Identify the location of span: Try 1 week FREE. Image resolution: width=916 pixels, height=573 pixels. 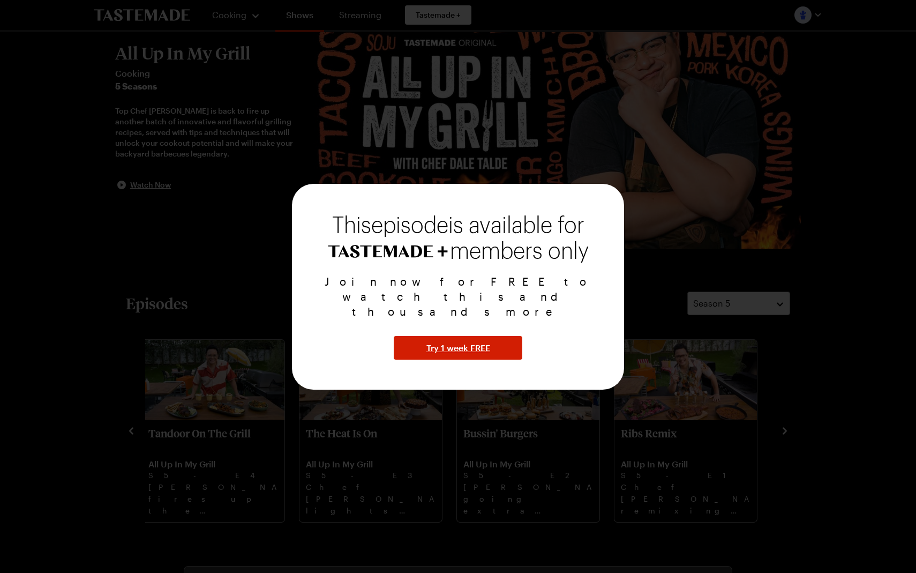
(458, 348).